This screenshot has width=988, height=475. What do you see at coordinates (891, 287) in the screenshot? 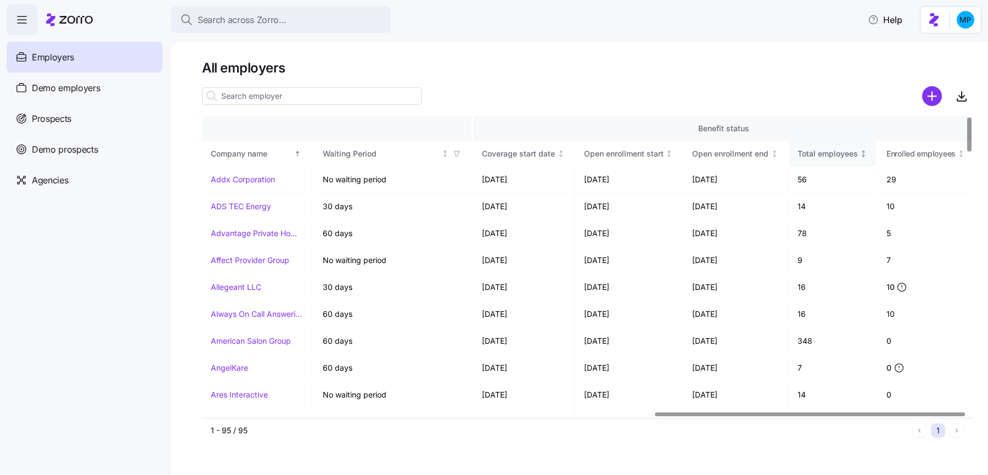
I see `span: 10` at bounding box center [891, 287].